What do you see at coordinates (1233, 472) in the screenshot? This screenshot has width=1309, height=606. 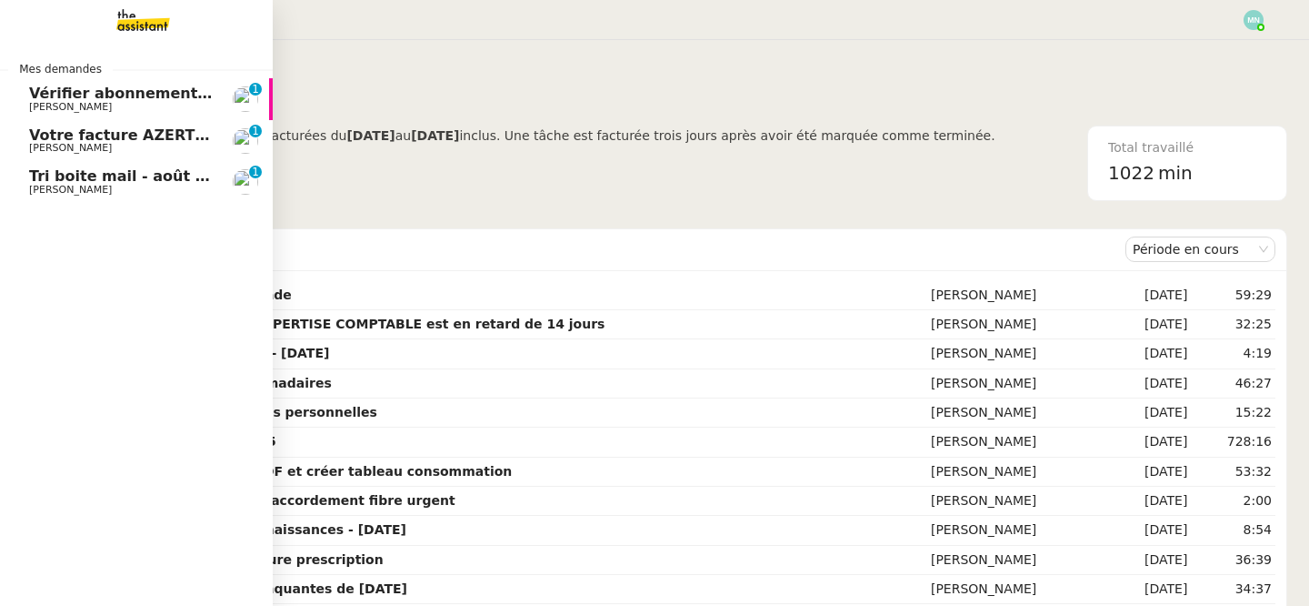 I see `td: 53:32` at bounding box center [1233, 472].